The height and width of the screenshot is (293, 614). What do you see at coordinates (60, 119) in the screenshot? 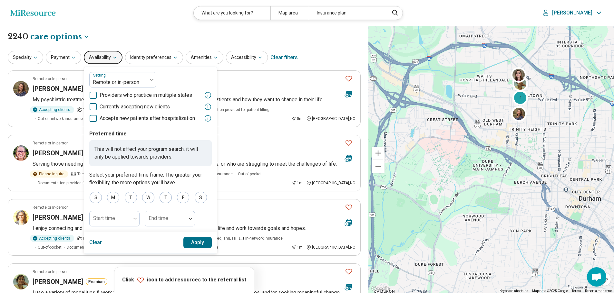
I see `span: Out-of-network insurance` at bounding box center [60, 119].